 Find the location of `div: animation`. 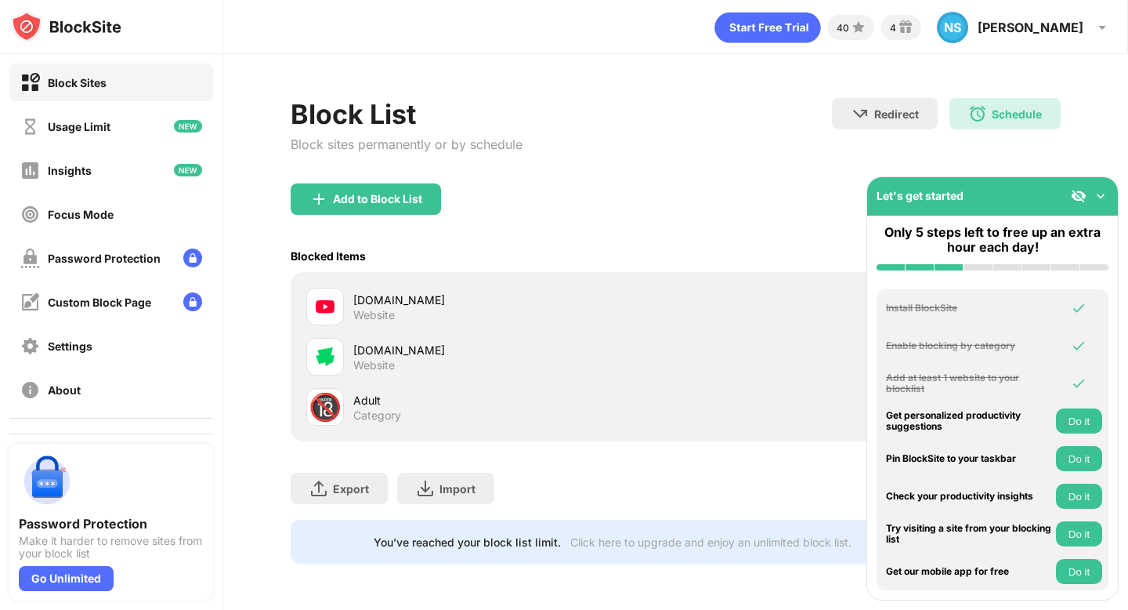

div: animation is located at coordinates (768, 27).